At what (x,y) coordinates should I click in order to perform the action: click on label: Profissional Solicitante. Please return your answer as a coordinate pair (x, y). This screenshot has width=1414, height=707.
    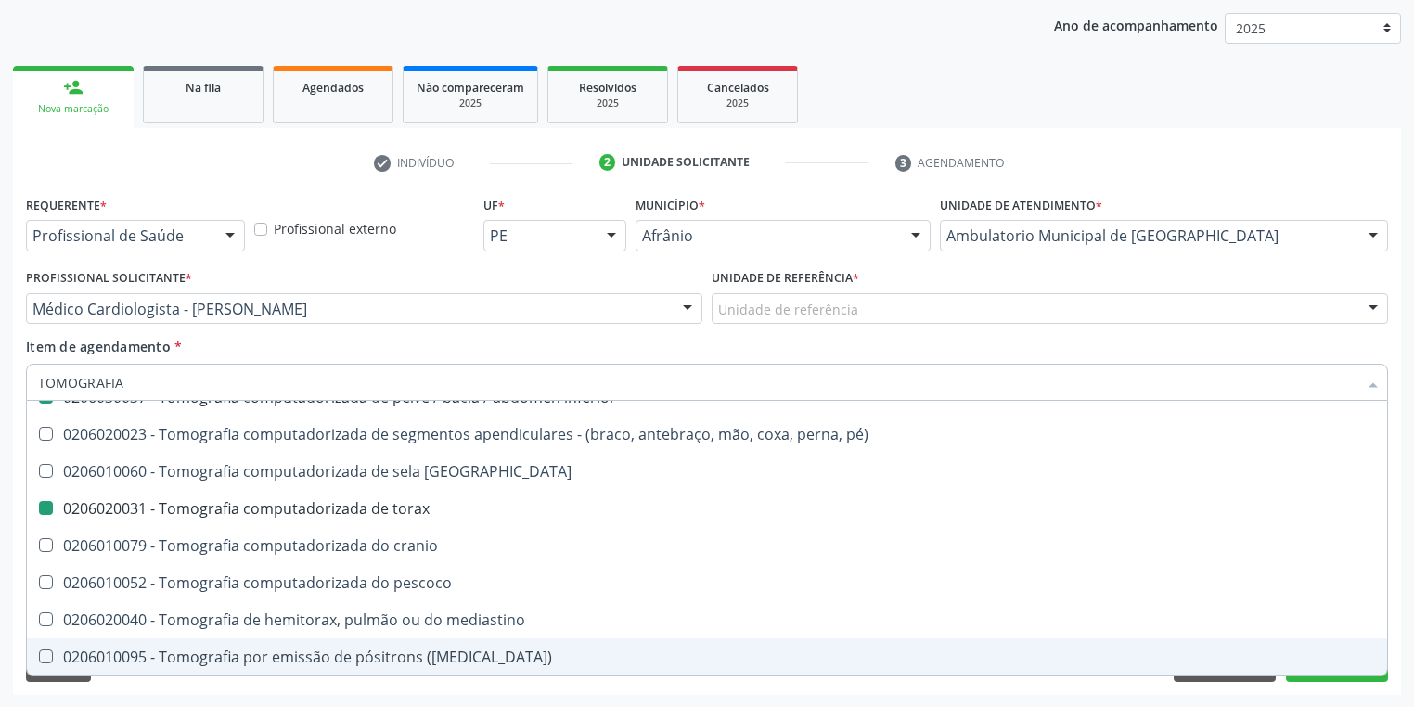
    Looking at the image, I should click on (109, 278).